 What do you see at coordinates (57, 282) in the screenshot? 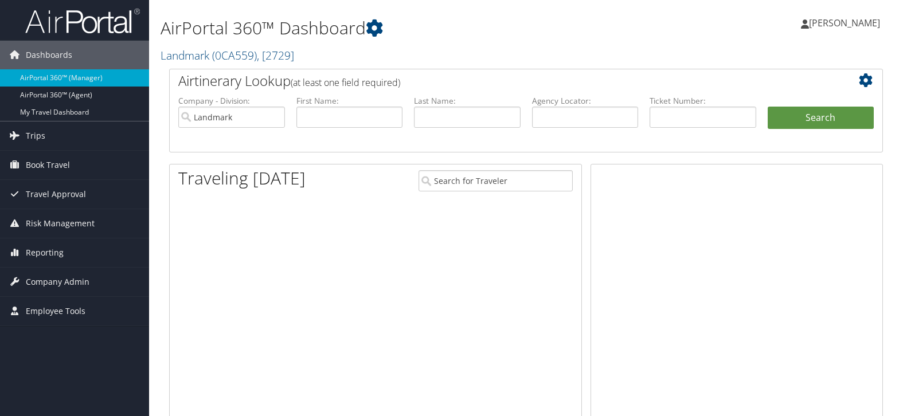
I see `span: Company Admin` at bounding box center [57, 282].